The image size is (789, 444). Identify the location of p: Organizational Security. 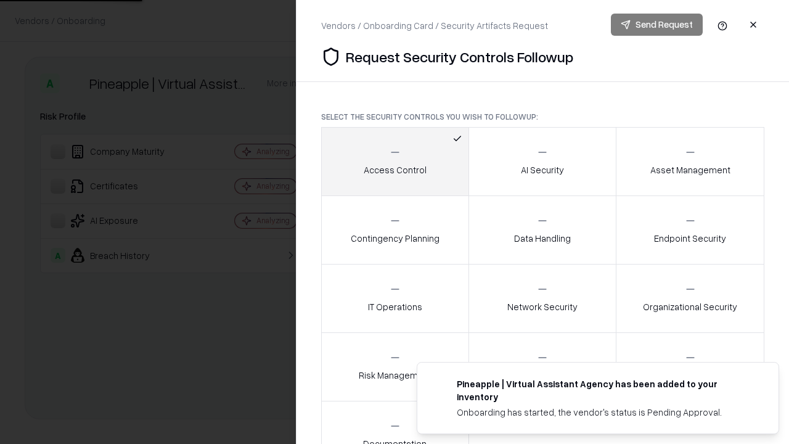
(690, 306).